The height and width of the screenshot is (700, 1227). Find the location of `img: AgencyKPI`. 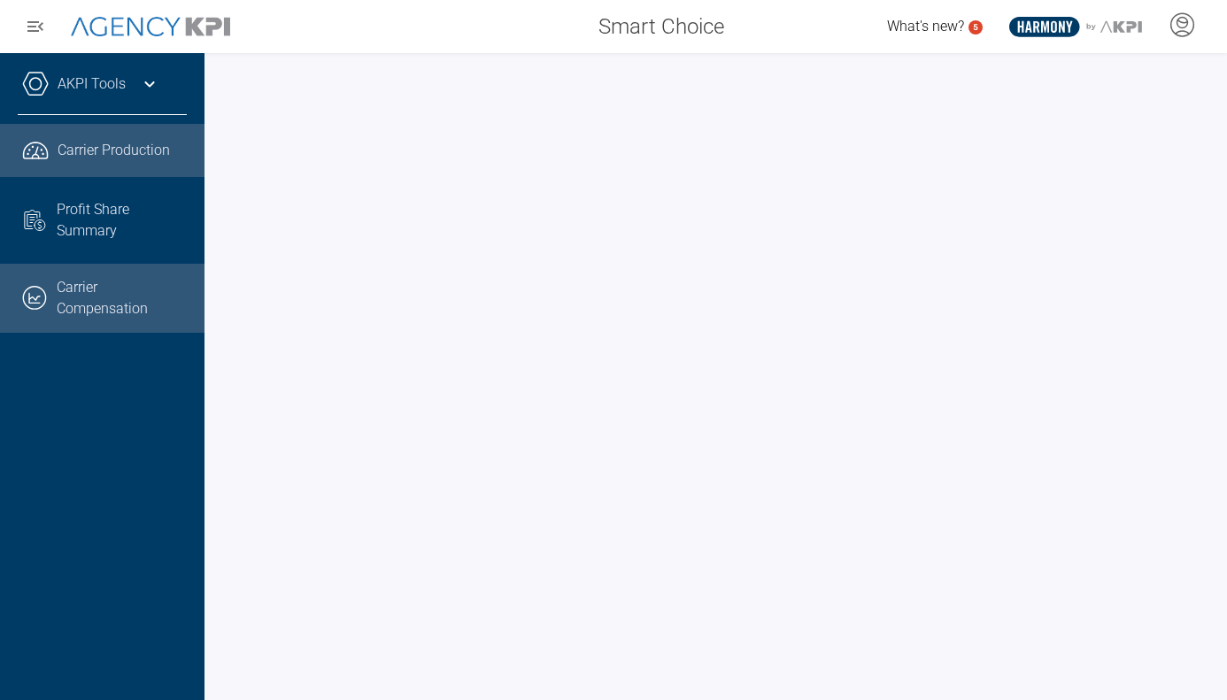

img: AgencyKPI is located at coordinates (150, 27).